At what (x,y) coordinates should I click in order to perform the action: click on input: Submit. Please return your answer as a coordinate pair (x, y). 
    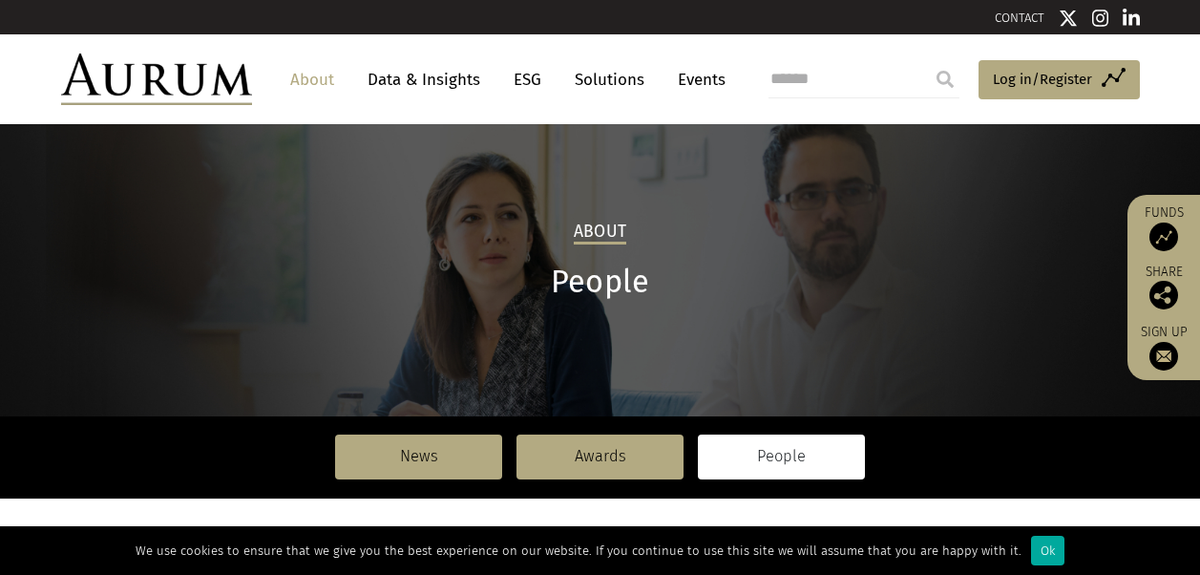
    Looking at the image, I should click on (945, 79).